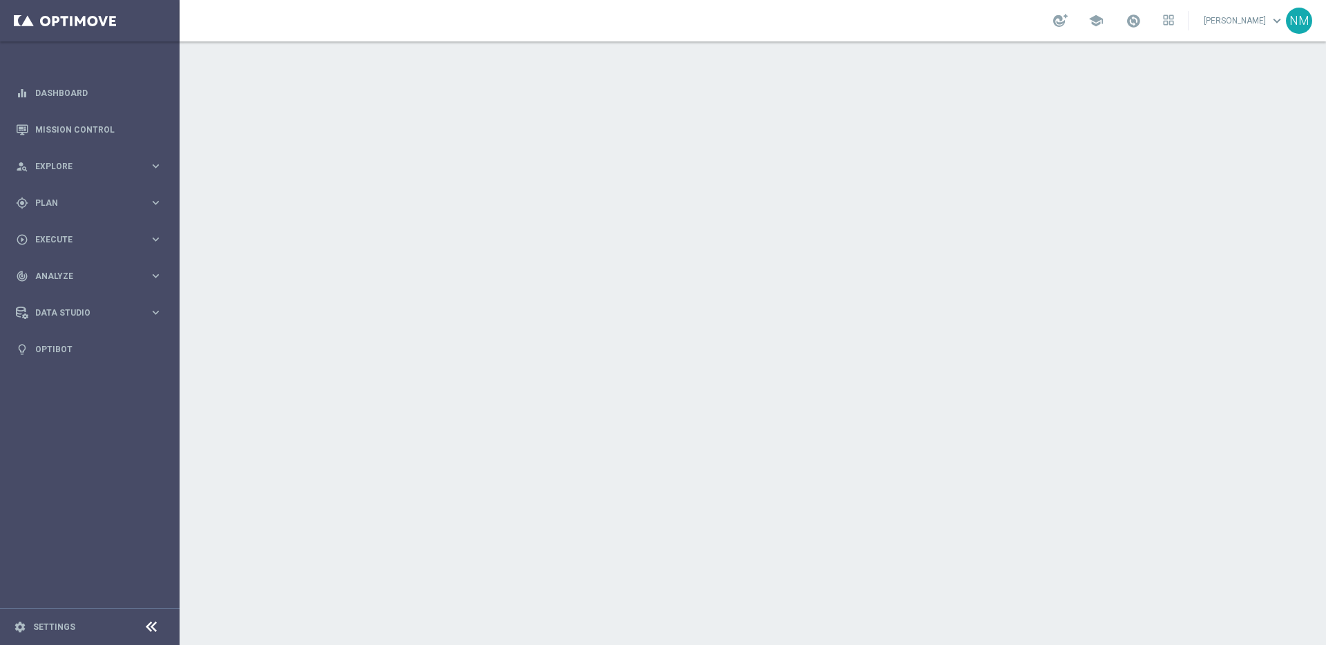  What do you see at coordinates (22, 203) in the screenshot?
I see `i: gps_fixed` at bounding box center [22, 203].